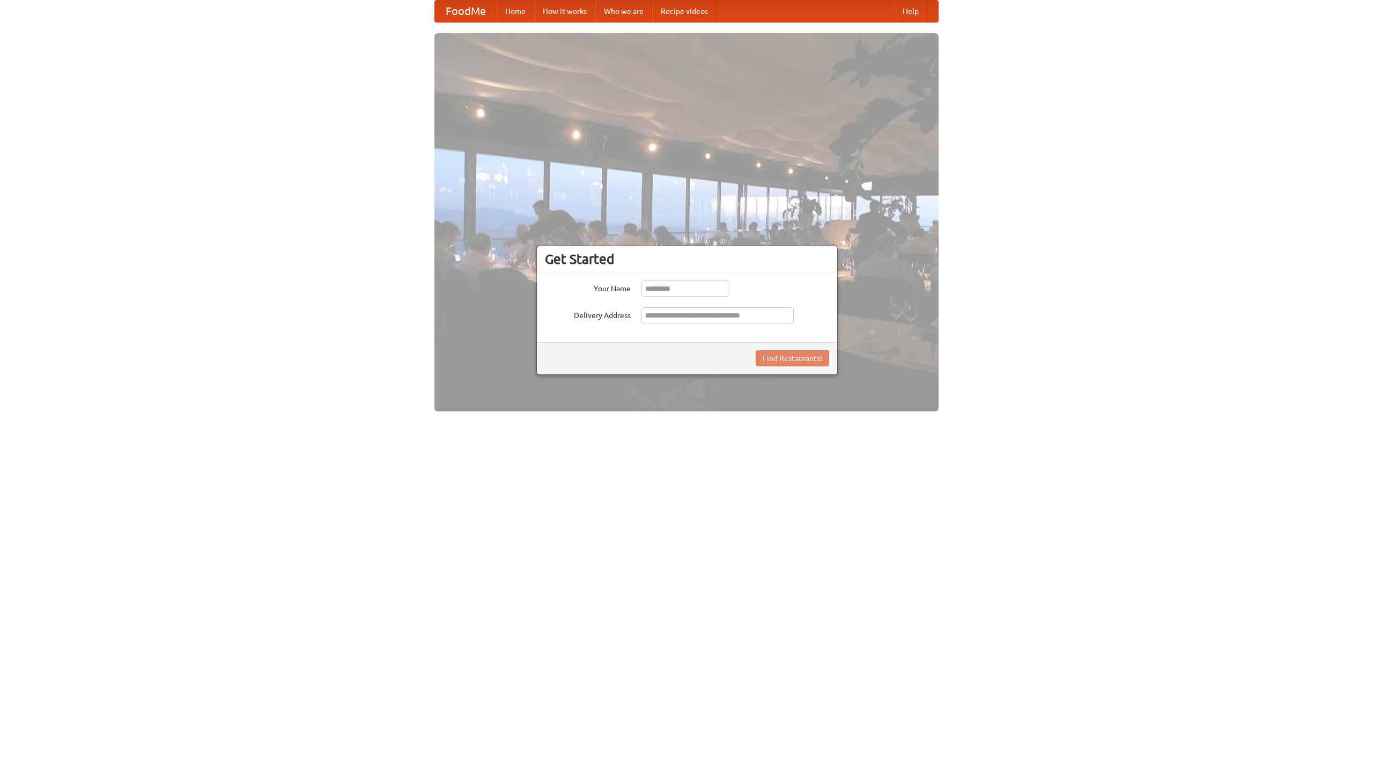 The height and width of the screenshot is (759, 1373). I want to click on a: Who we are, so click(624, 11).